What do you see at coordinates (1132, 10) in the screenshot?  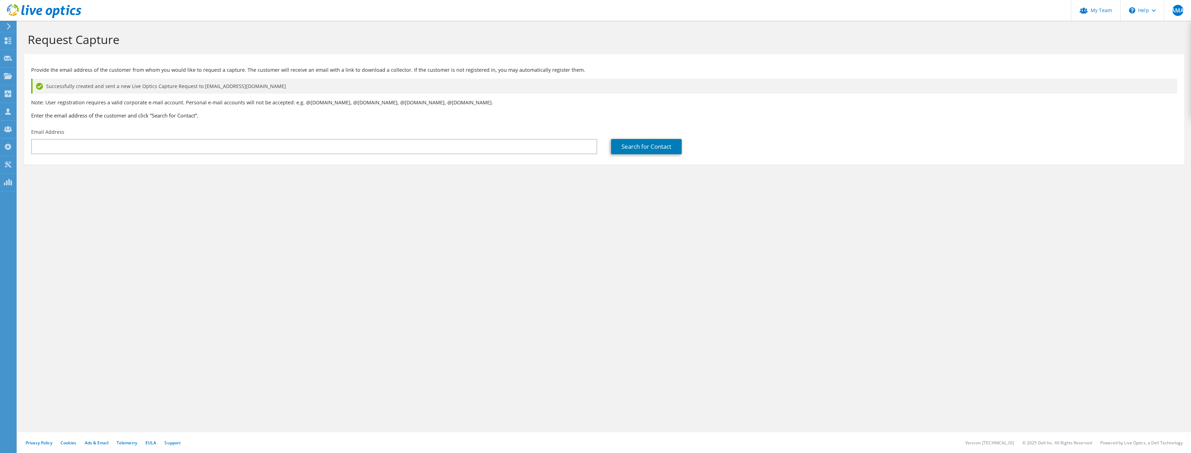 I see `svg: \n` at bounding box center [1132, 10].